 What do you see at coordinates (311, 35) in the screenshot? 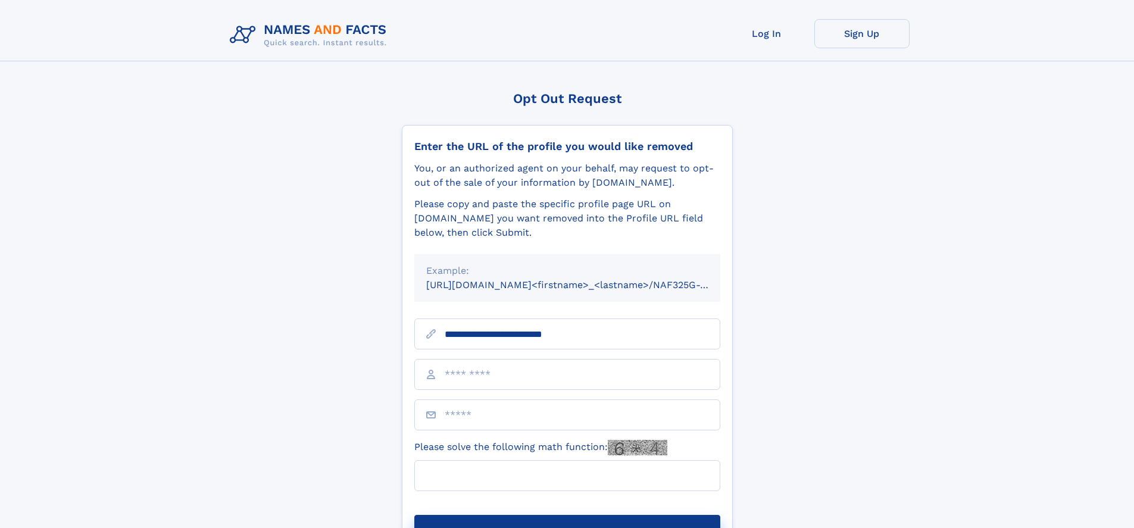
I see `img: Logo Names and Facts` at bounding box center [311, 35].